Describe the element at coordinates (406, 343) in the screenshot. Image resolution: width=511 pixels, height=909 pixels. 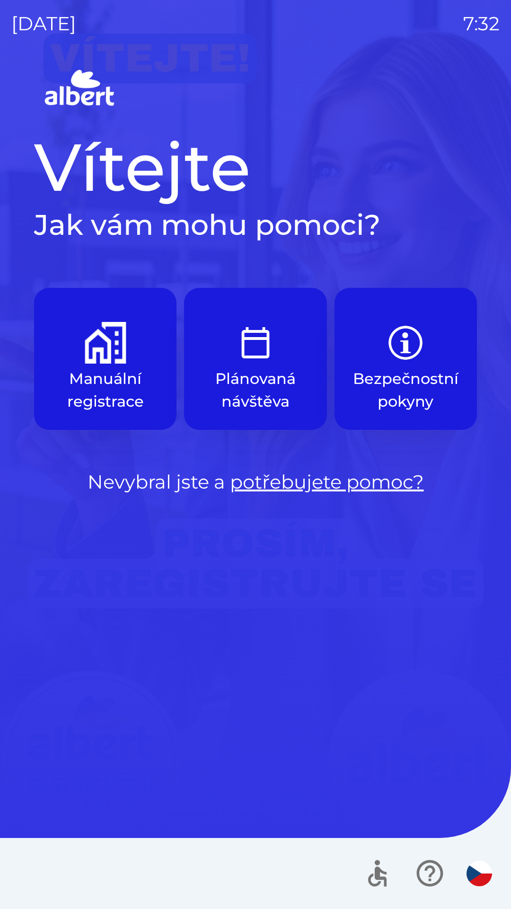
I see `img: b85e123a-dd5f-4e82-bd26-90b222bbbbcf.png` at that location.